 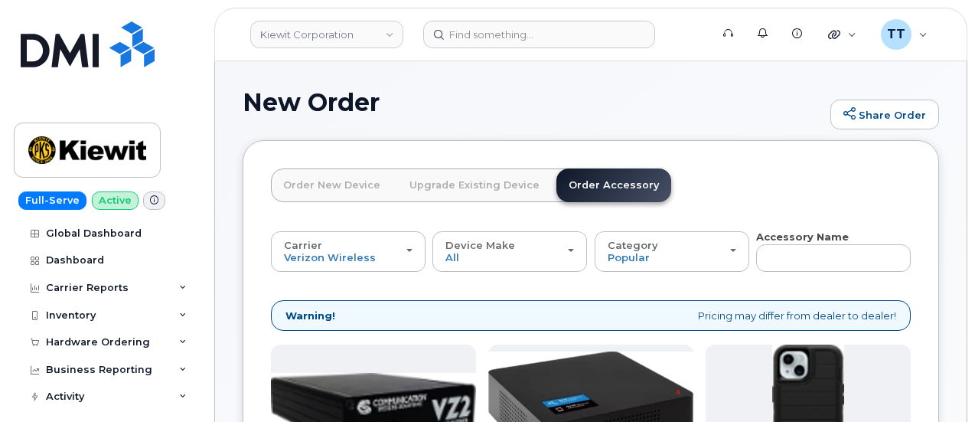 I want to click on span: Carrier, so click(x=303, y=245).